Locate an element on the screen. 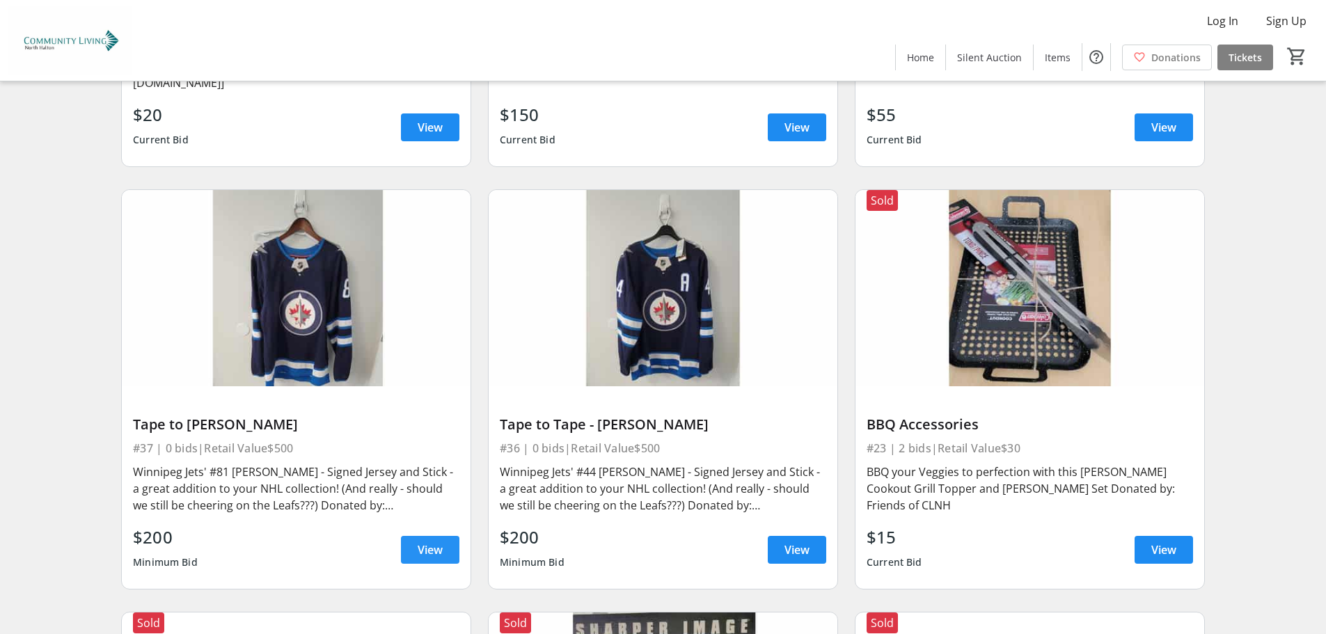  div: #37 | 0 bids | Retail Value $500 is located at coordinates (296, 448).